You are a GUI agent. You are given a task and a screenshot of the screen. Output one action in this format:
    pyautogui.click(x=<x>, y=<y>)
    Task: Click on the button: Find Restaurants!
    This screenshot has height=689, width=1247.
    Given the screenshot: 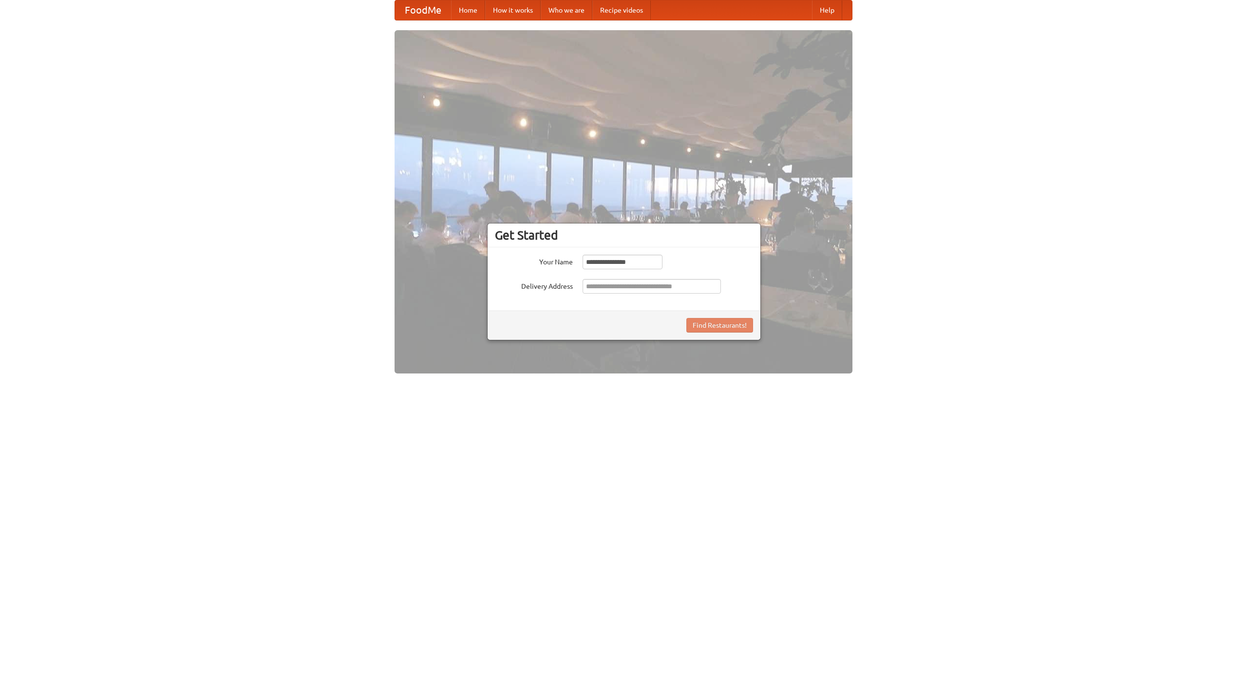 What is the action you would take?
    pyautogui.click(x=719, y=325)
    